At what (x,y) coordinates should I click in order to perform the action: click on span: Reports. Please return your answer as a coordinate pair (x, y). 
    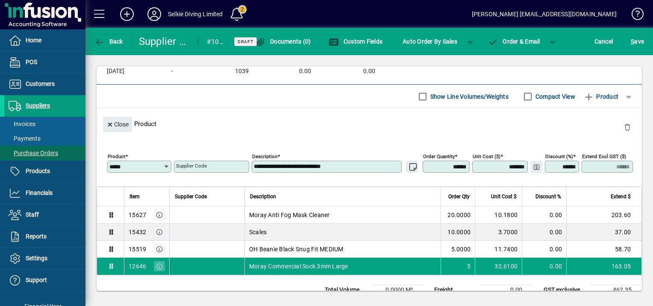
    Looking at the image, I should click on (36, 236).